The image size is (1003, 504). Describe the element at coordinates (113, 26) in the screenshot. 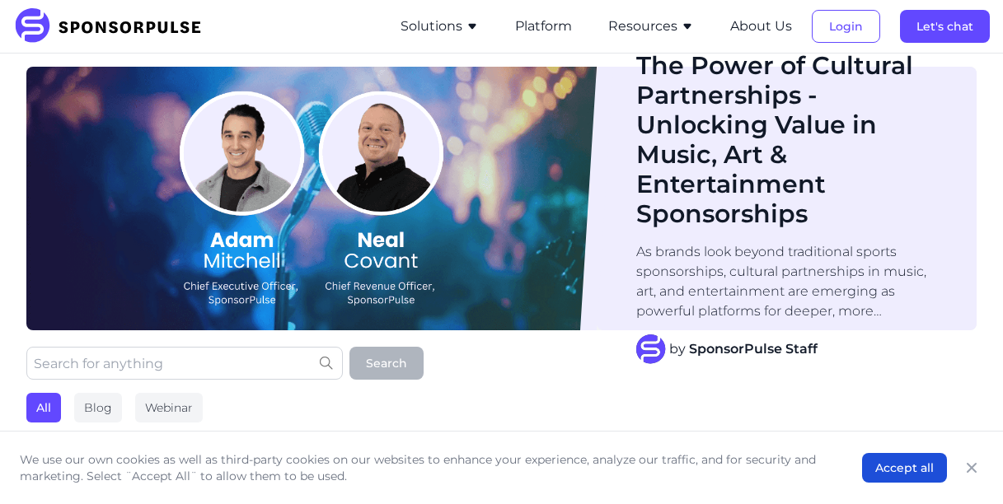

I see `img: SponsorPulse` at that location.